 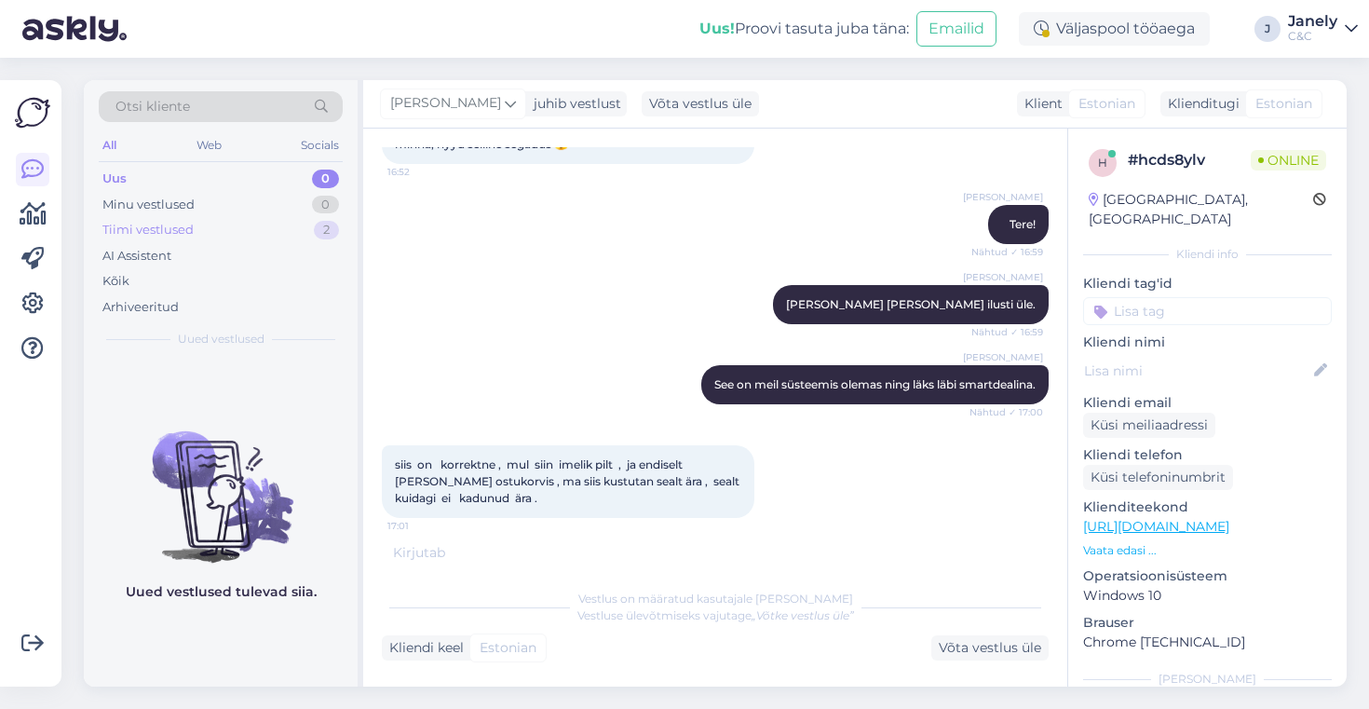 What do you see at coordinates (1149, 425) in the screenshot?
I see `div: Küsi meiliaadressi` at bounding box center [1149, 425].